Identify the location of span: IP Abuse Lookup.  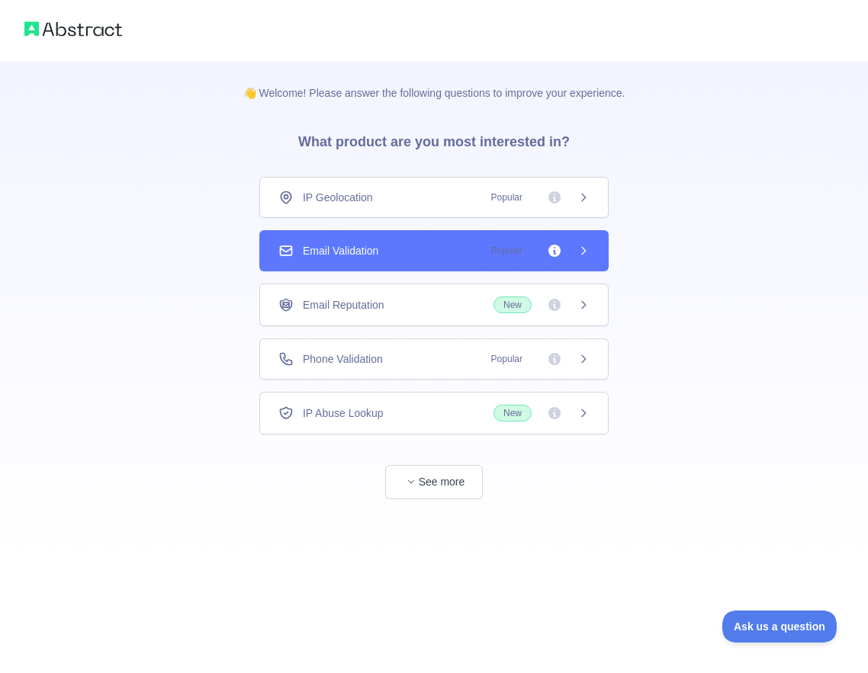
(343, 413).